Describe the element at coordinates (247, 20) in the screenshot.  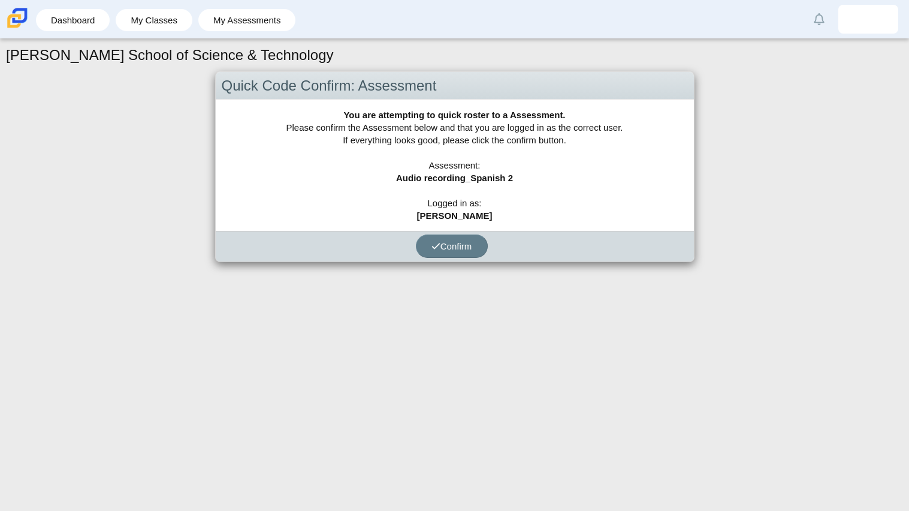
I see `a: My Assessments` at that location.